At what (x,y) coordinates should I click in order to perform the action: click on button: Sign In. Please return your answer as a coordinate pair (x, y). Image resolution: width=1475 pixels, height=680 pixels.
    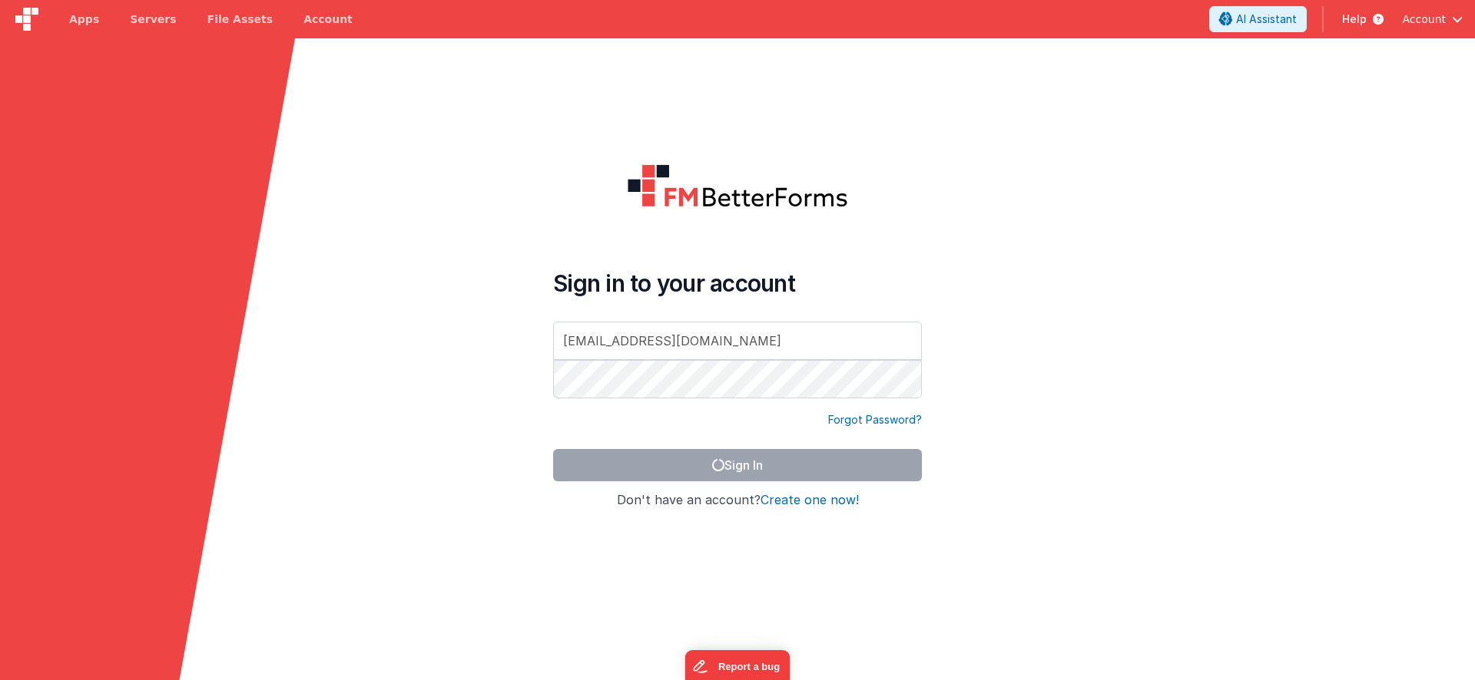
    Looking at the image, I should click on (737, 465).